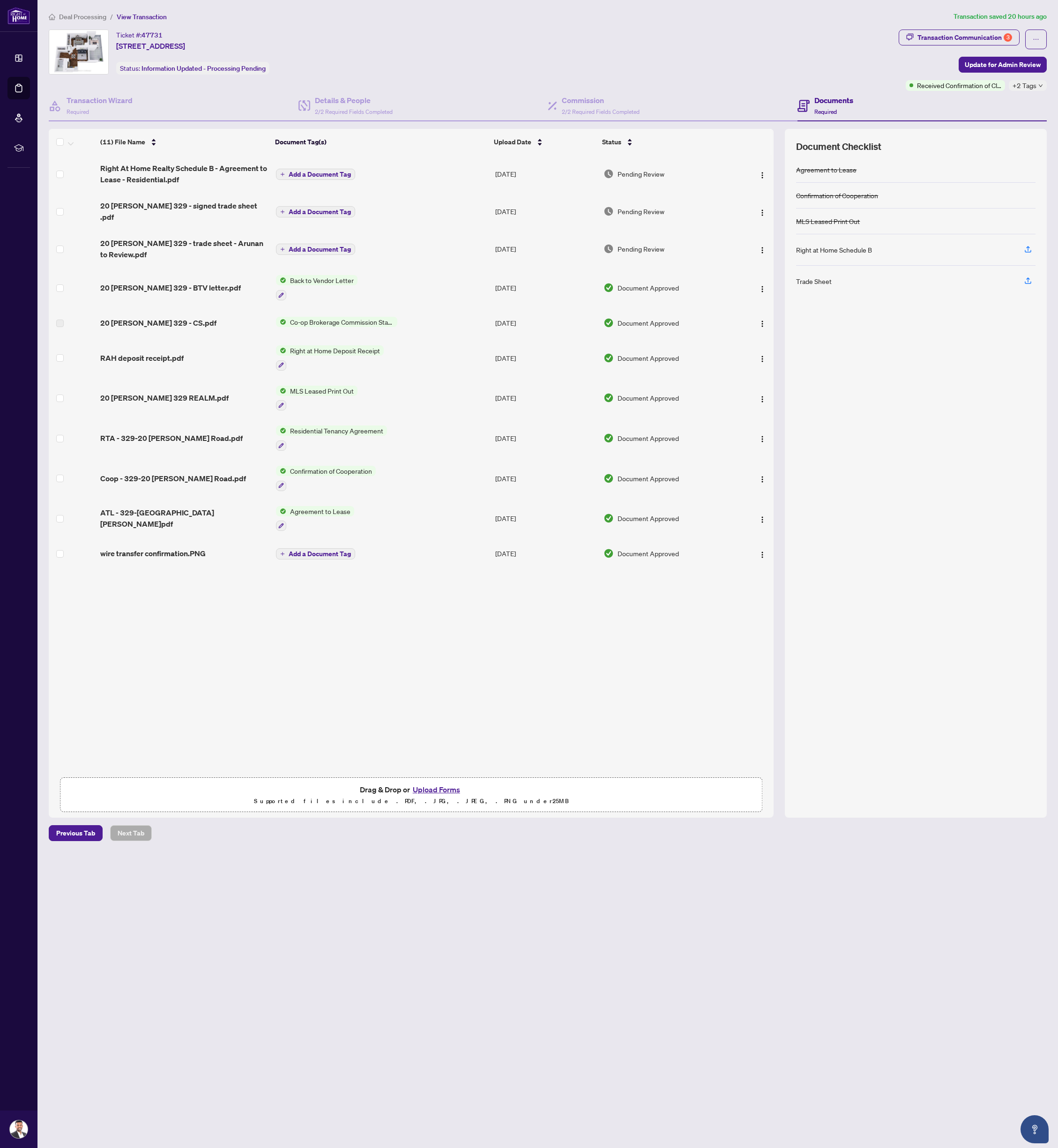 The image size is (1058, 1148). Describe the element at coordinates (321, 281) in the screenshot. I see `span: Back to Vendor Letter` at that location.